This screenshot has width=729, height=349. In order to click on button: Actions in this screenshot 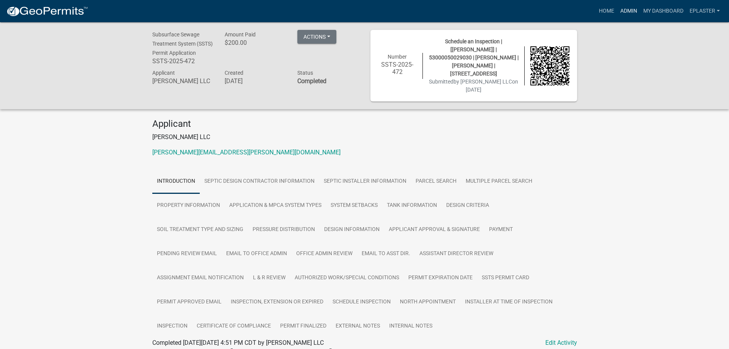, I will do `click(317, 37)`.